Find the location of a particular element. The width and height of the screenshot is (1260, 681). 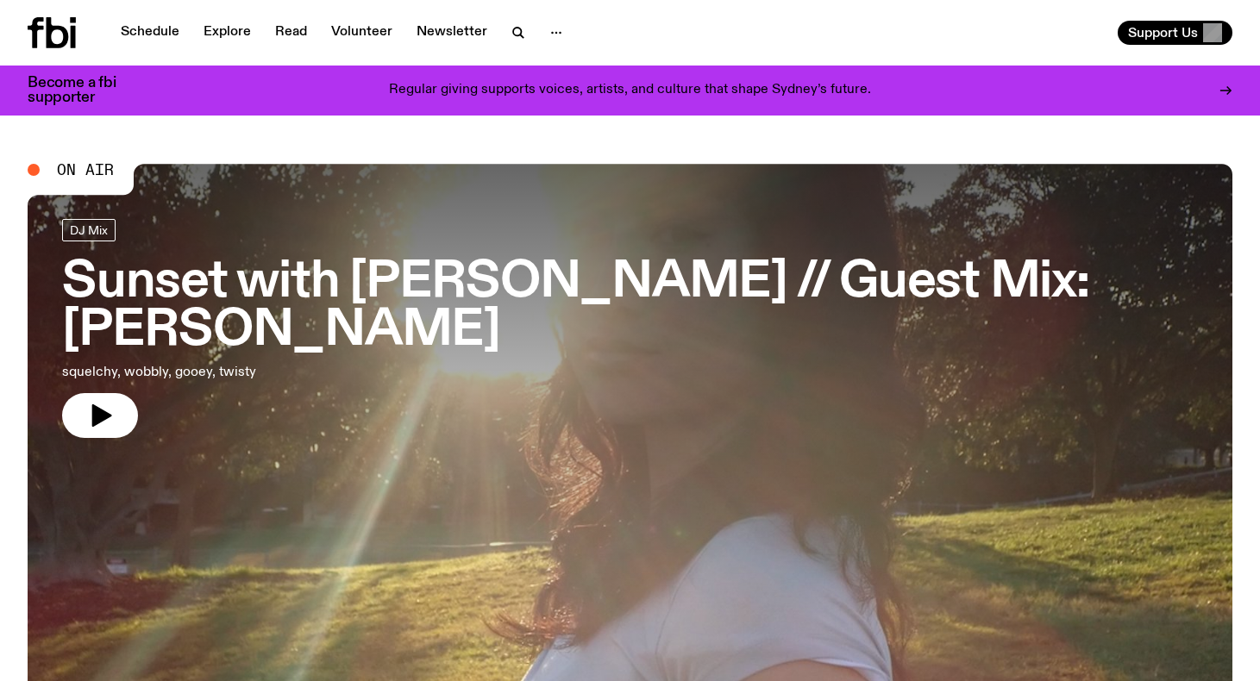

span: On Air is located at coordinates (85, 170).